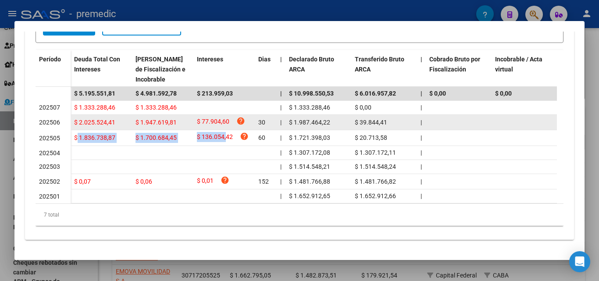 This screenshot has width=599, height=281. I want to click on div: 7 total, so click(299, 215).